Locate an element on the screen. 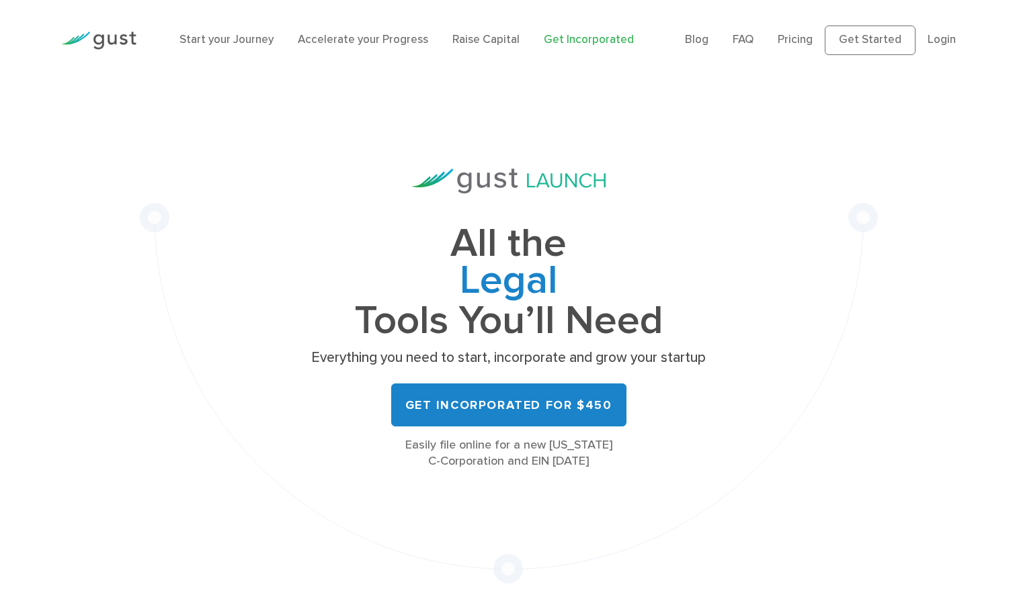 The image size is (1017, 603). a: FAQ is located at coordinates (742, 40).